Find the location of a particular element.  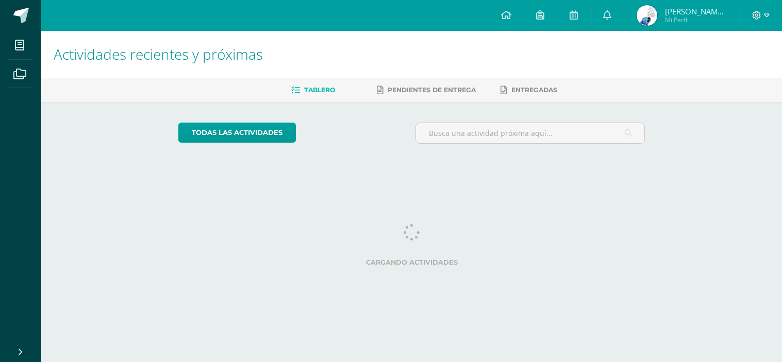

span: Entregadas is located at coordinates (534, 90).